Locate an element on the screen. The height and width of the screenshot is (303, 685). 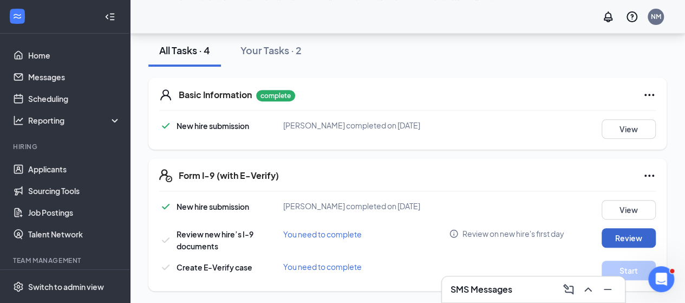
svg: Collapse is located at coordinates (110, 17).